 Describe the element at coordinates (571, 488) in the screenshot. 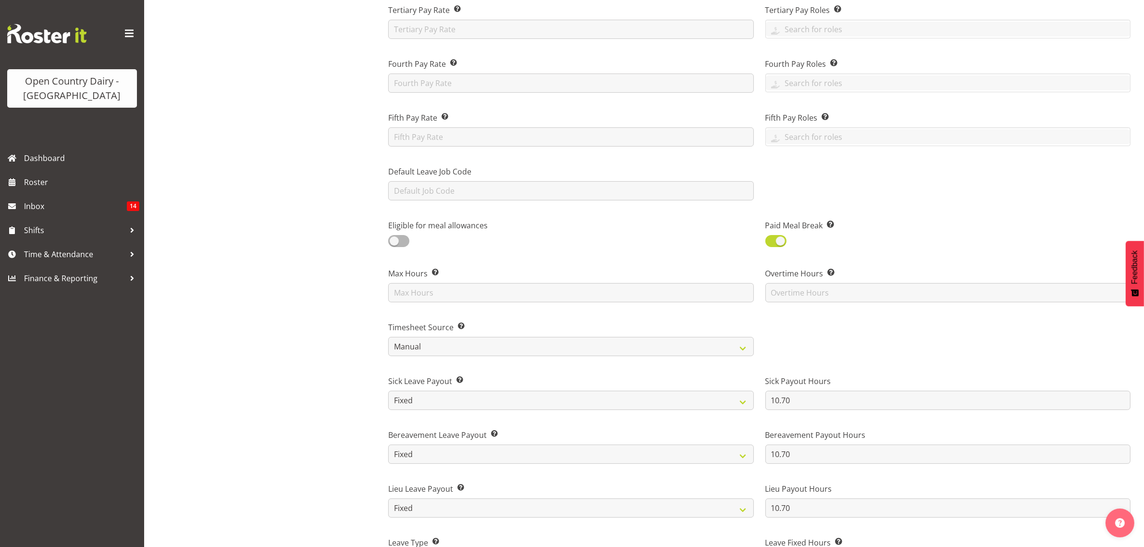

I see `label: Lieu Leave Payout` at that location.